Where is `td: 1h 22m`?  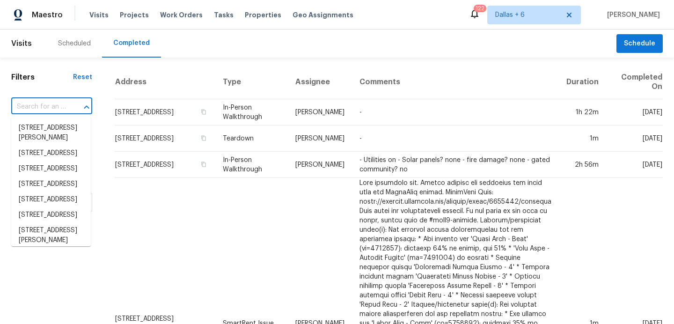 td: 1h 22m is located at coordinates (582, 112).